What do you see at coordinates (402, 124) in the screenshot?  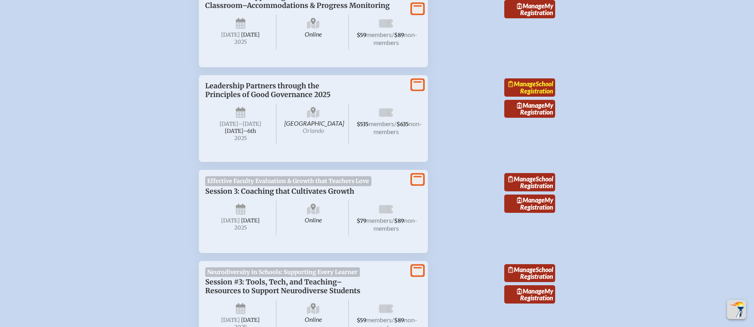 I see `span: $635` at bounding box center [402, 124].